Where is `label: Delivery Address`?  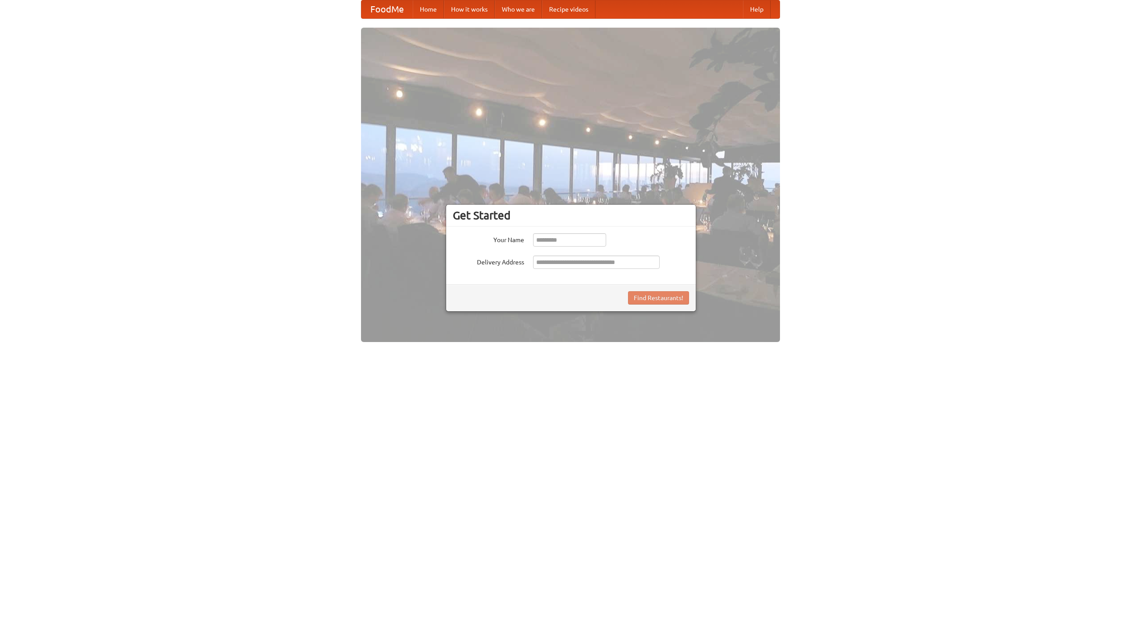
label: Delivery Address is located at coordinates (488, 261).